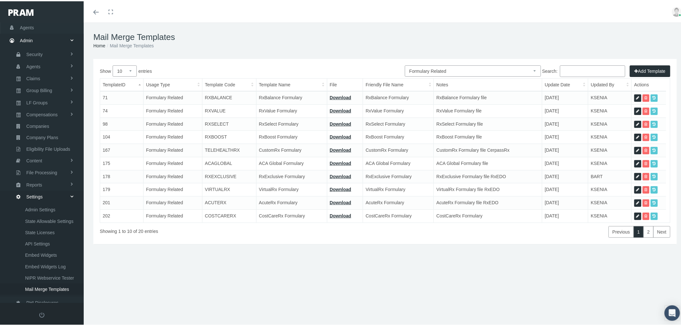 This screenshot has width=681, height=326. What do you see at coordinates (229, 188) in the screenshot?
I see `td: VIRTUALRX` at bounding box center [229, 188].